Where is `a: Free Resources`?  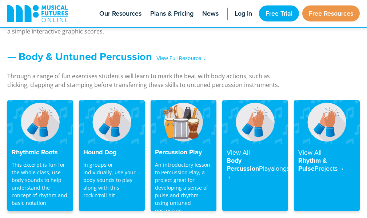
a: Free Resources is located at coordinates (331, 13).